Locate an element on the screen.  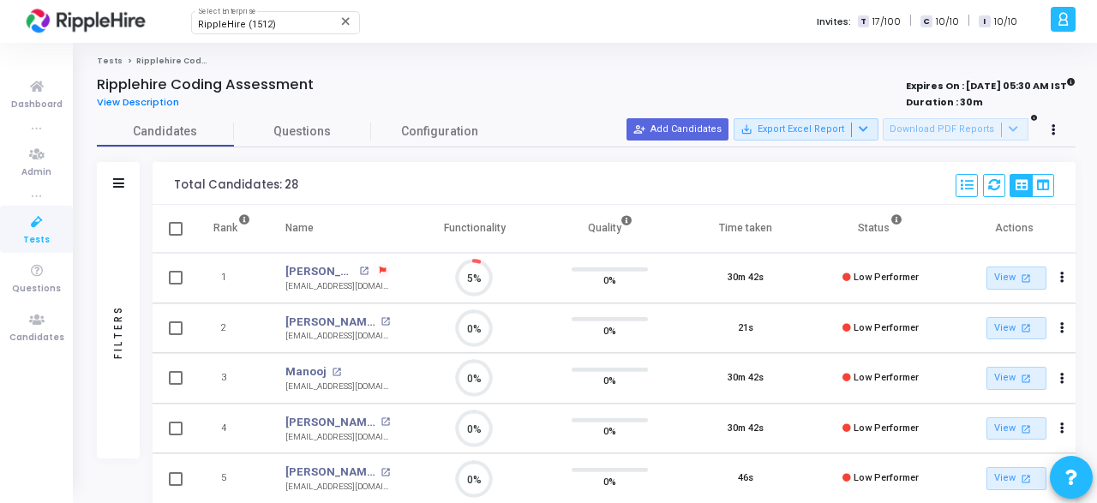
div: Total Candidates: 28 is located at coordinates (236, 185).